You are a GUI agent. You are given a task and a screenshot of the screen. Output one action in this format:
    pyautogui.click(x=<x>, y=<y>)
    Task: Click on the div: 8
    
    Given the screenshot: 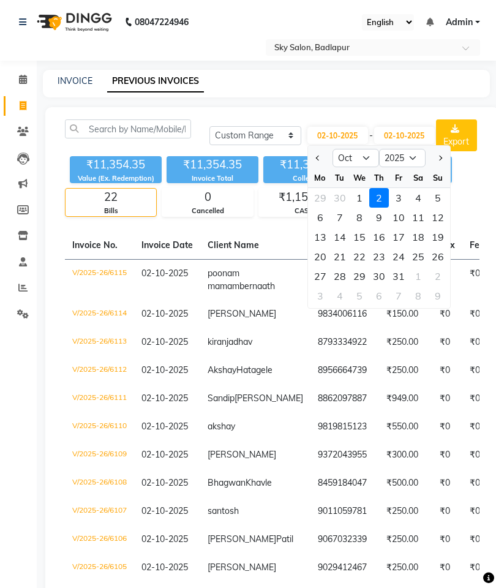 What is the action you would take?
    pyautogui.click(x=359, y=217)
    